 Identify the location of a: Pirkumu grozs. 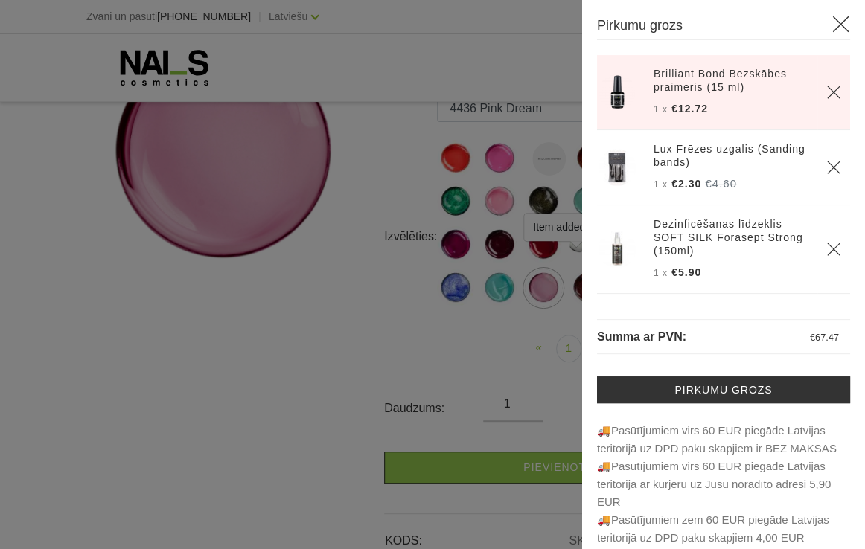
(723, 390).